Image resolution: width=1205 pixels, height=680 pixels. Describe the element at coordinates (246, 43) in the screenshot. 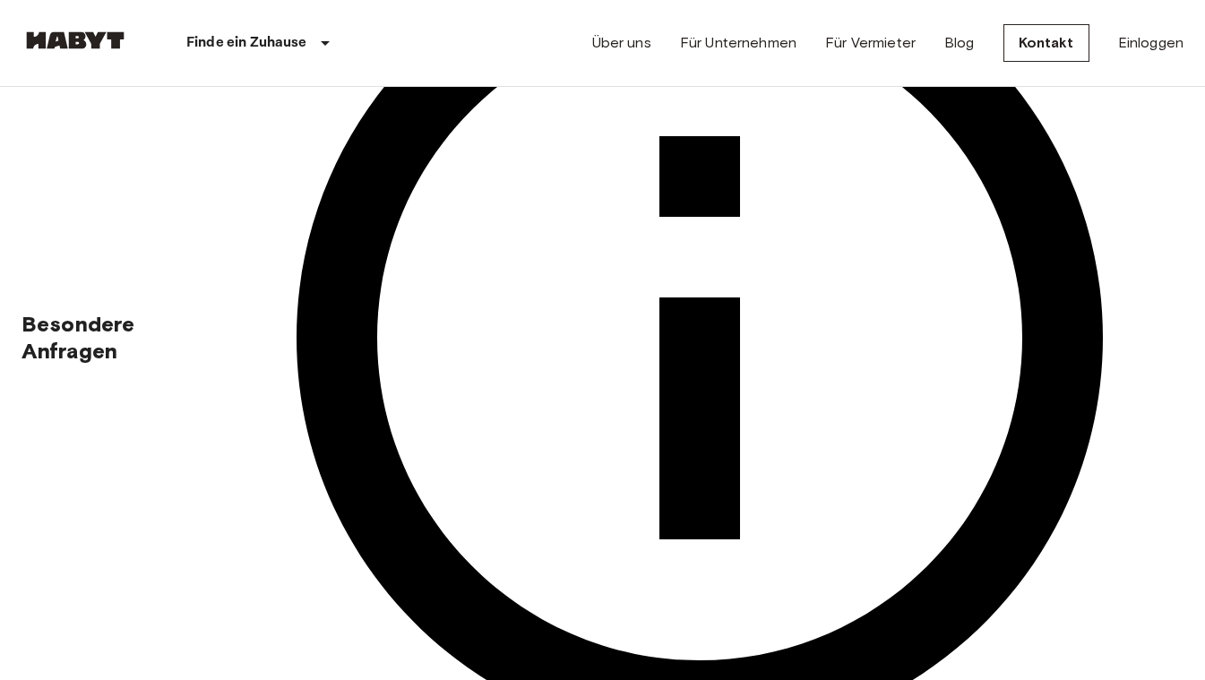

I see `p: Finde ein Zuhause` at that location.